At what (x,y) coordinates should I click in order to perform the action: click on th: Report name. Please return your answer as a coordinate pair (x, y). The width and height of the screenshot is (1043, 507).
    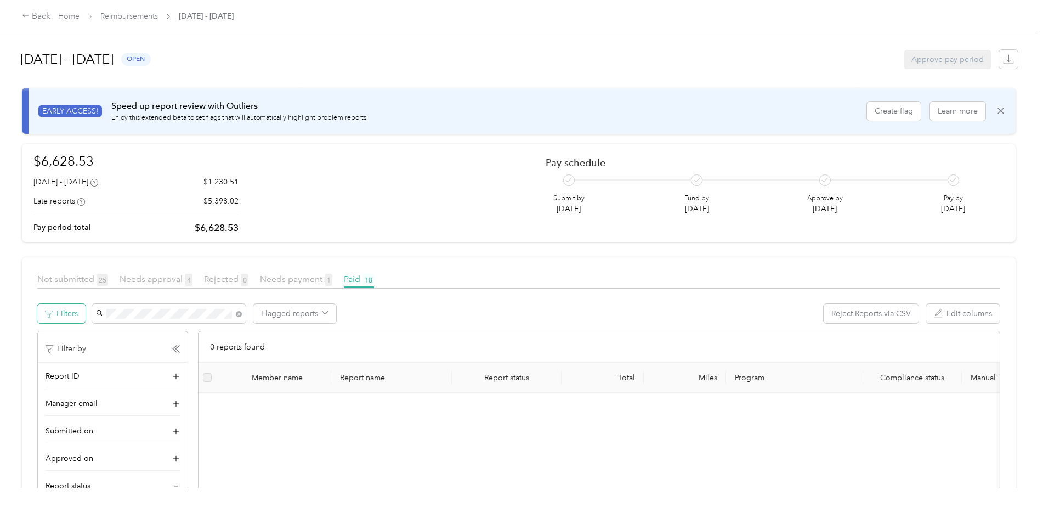
    Looking at the image, I should click on (391, 377).